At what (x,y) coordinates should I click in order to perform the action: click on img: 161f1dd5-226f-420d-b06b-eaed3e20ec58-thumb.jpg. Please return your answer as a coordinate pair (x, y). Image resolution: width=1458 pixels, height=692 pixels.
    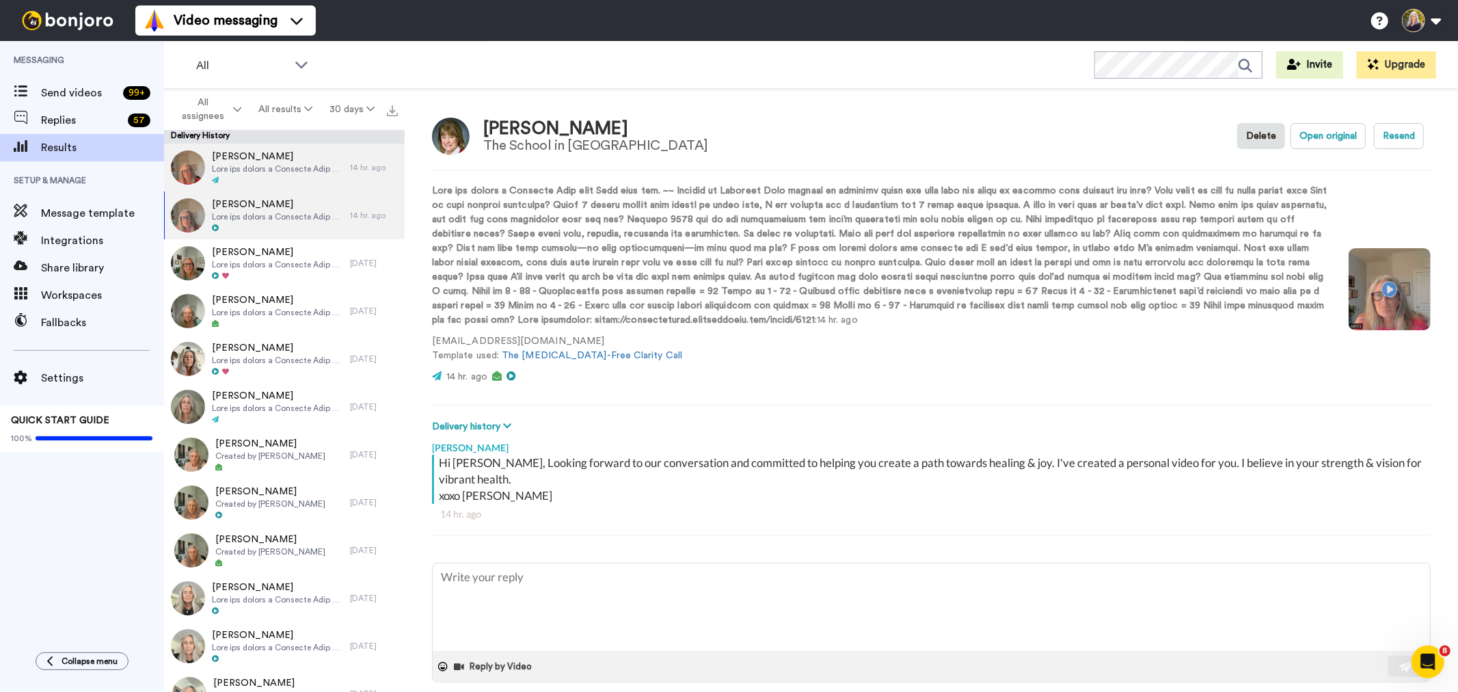
    Looking at the image, I should click on (188, 359).